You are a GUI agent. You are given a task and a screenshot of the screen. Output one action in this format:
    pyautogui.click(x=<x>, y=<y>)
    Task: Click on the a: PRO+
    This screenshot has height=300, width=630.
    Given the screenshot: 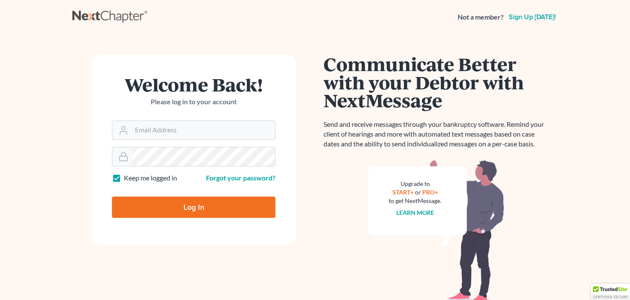 What is the action you would take?
    pyautogui.click(x=430, y=192)
    